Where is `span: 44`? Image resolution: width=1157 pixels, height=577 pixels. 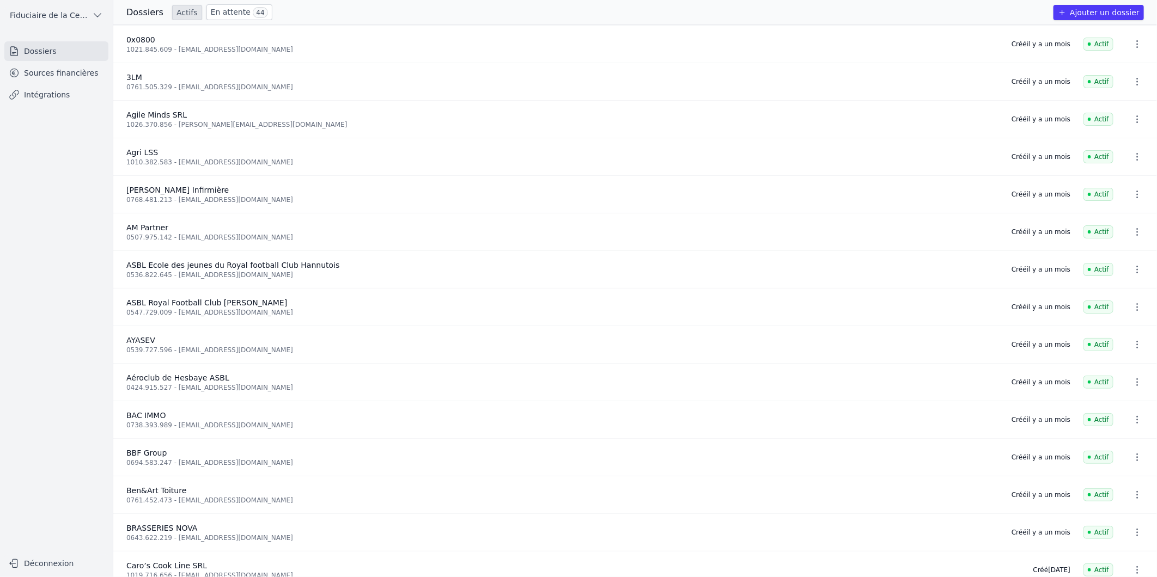
span: 44 is located at coordinates (260, 13).